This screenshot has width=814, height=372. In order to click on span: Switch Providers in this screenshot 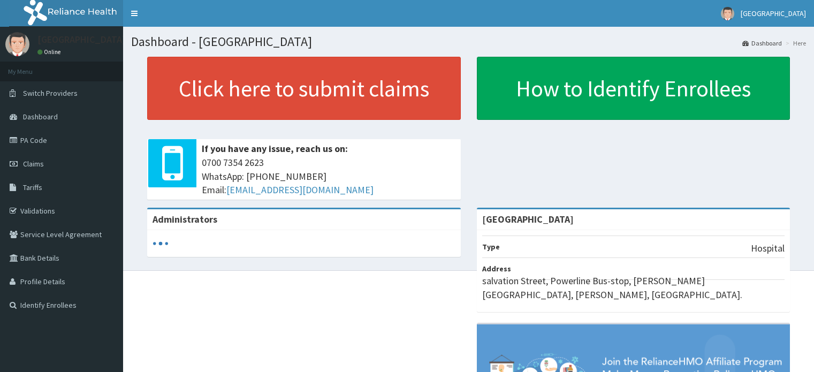, I will do `click(50, 93)`.